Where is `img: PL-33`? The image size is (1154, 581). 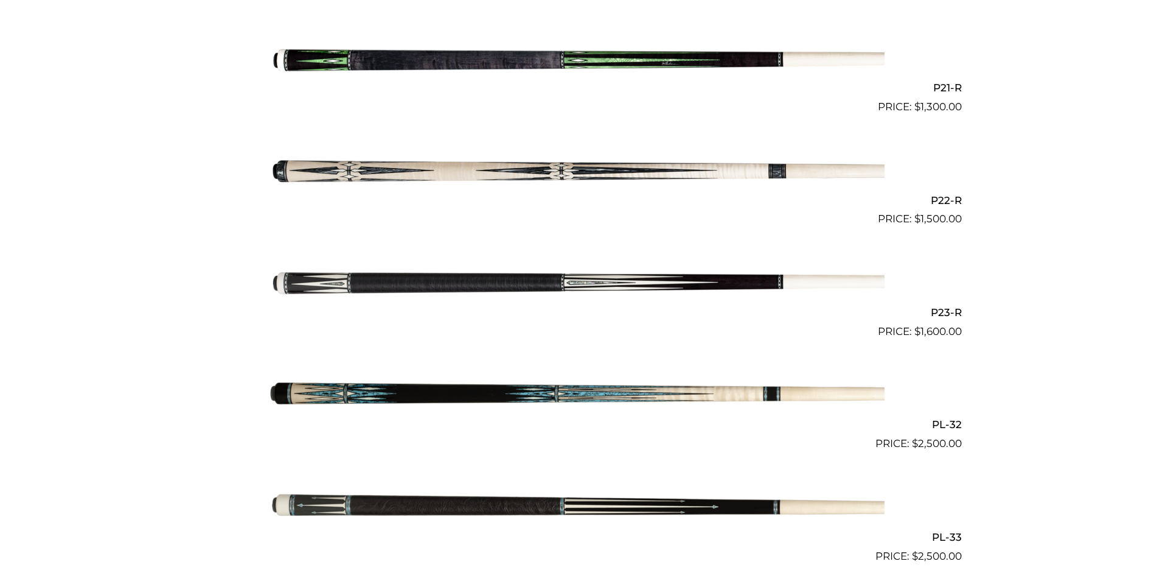
img: PL-33 is located at coordinates (578, 508).